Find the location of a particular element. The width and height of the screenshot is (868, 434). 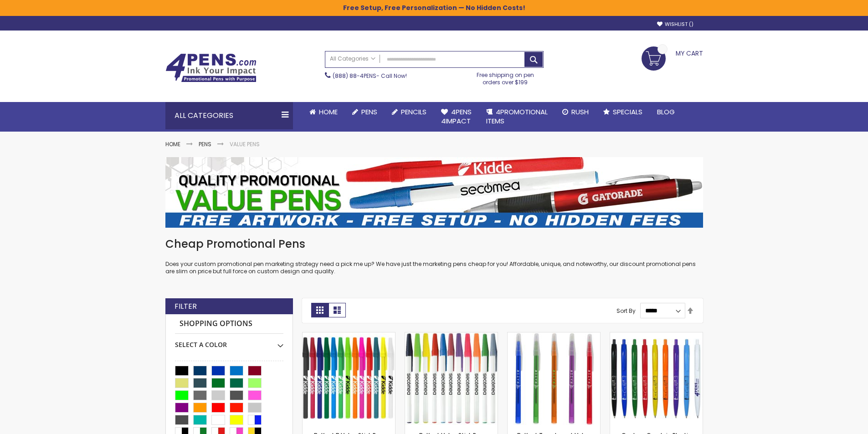

span: Home is located at coordinates (328, 112).